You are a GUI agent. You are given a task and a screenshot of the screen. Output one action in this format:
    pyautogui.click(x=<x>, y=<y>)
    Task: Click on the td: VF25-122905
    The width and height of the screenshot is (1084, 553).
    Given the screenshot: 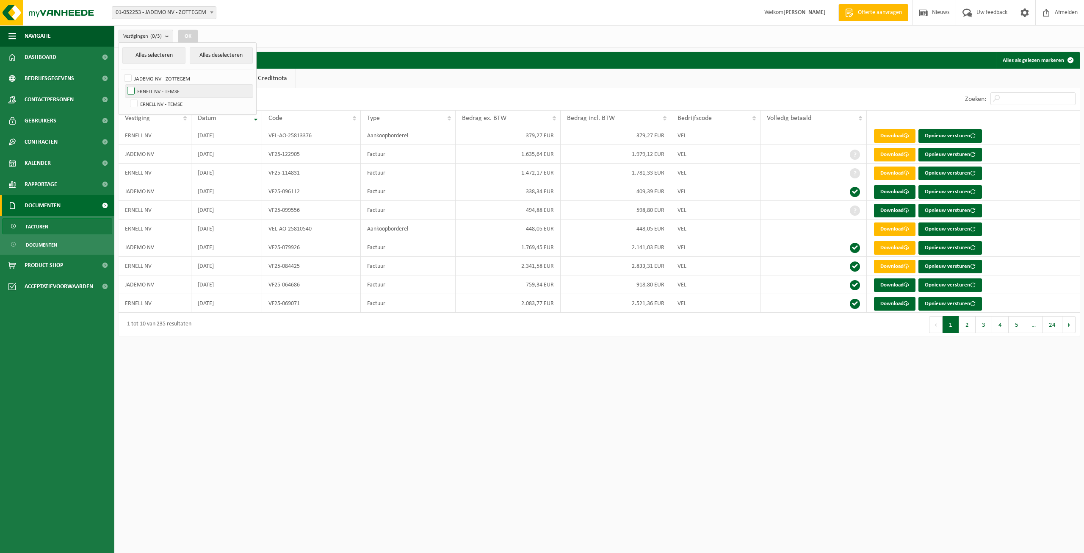 What is the action you would take?
    pyautogui.click(x=311, y=154)
    